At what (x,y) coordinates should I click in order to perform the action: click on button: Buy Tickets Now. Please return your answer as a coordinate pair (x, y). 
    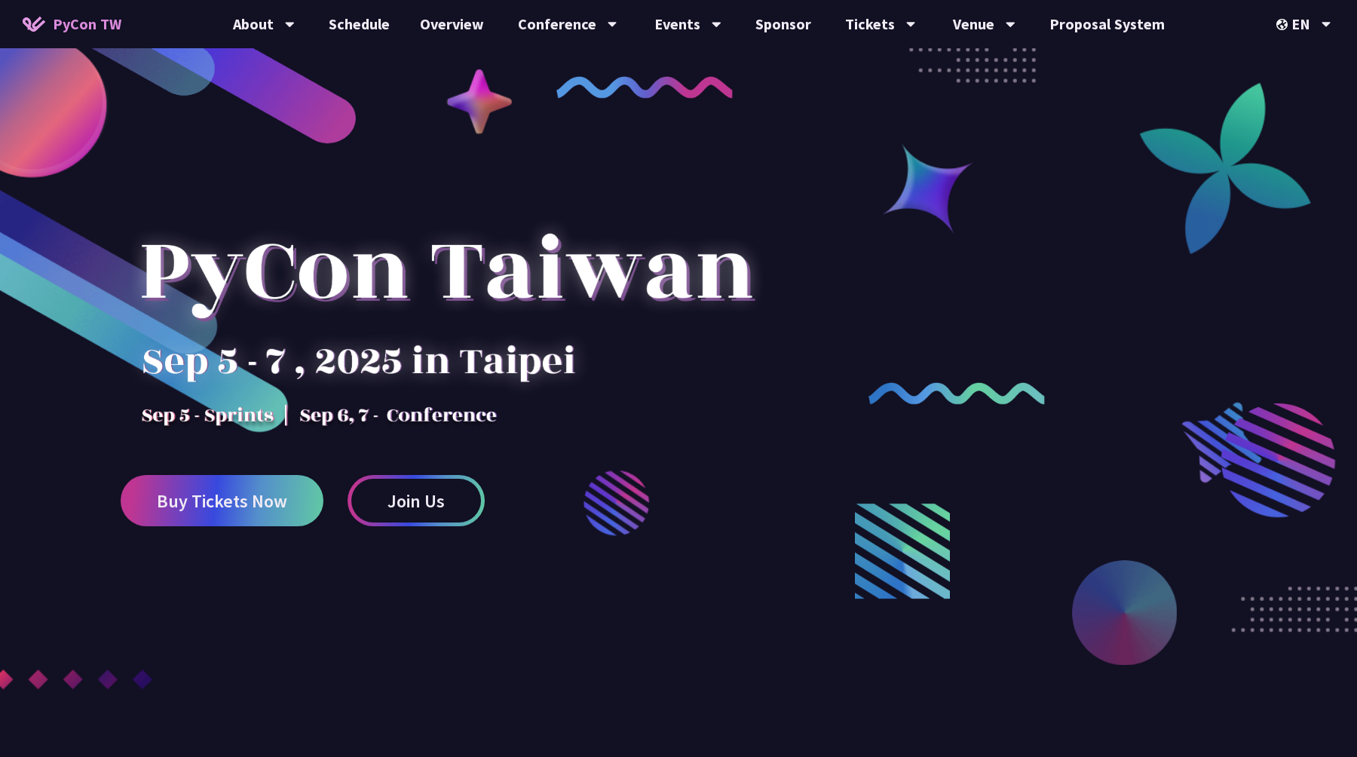
    Looking at the image, I should click on (222, 501).